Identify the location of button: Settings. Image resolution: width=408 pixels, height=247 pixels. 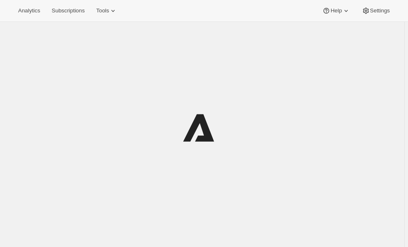
(376, 11).